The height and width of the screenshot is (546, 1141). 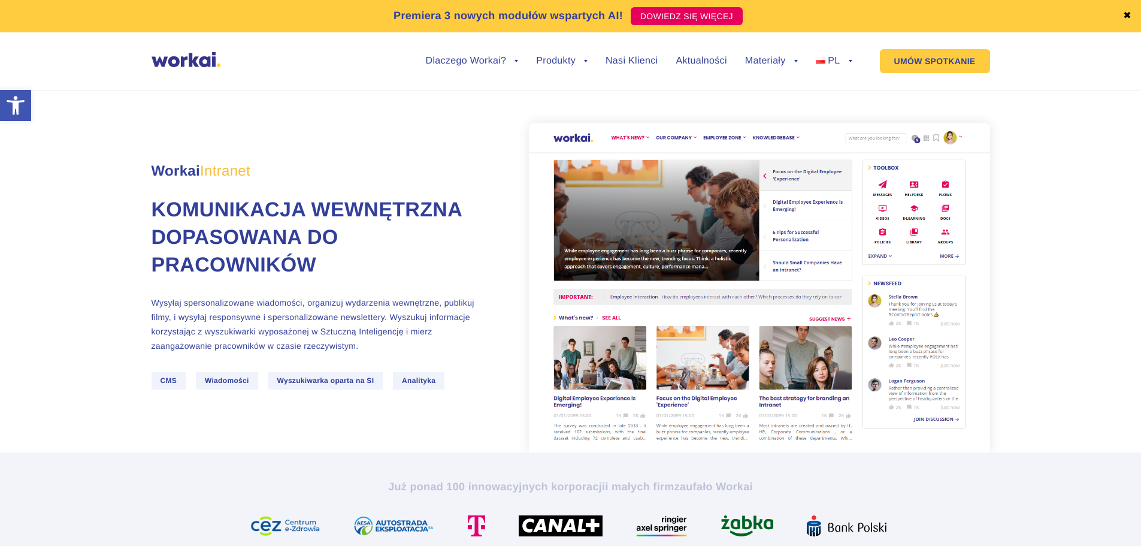 What do you see at coordinates (419, 380) in the screenshot?
I see `span: Analityka` at bounding box center [419, 380].